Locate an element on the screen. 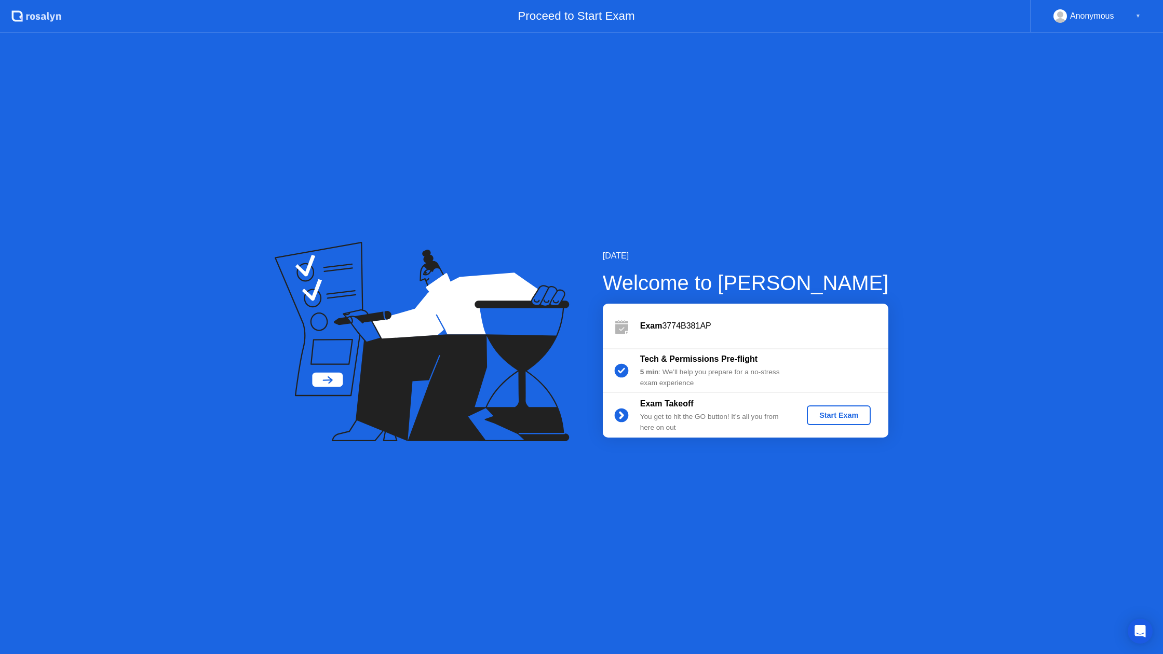 The height and width of the screenshot is (654, 1163). b: 5 min is located at coordinates (649, 372).